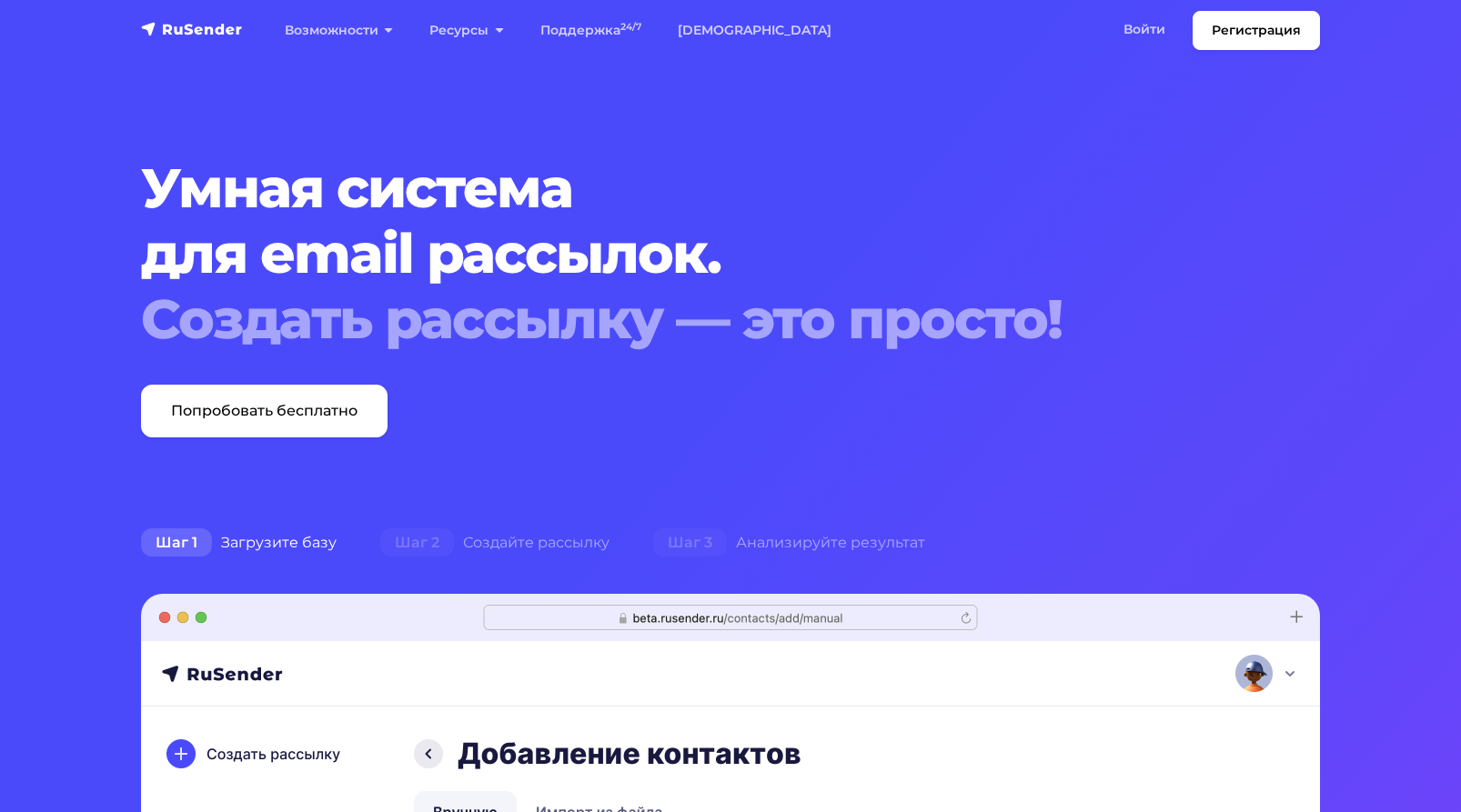 The height and width of the screenshot is (812, 1461). What do you see at coordinates (1256, 30) in the screenshot?
I see `a: Регистрация` at bounding box center [1256, 30].